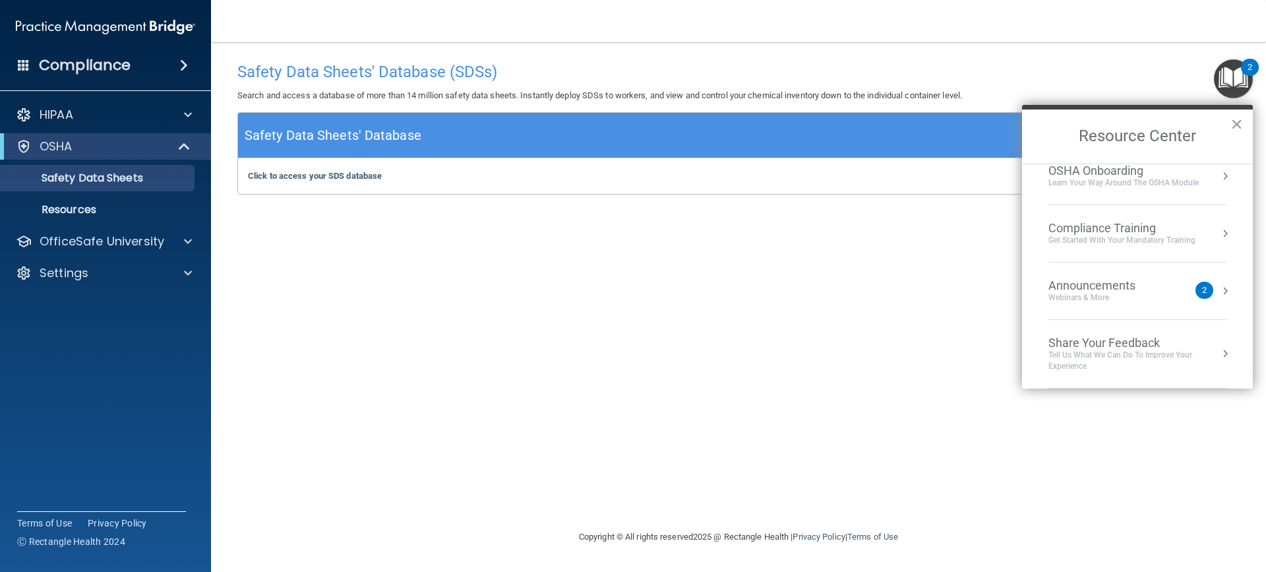  I want to click on a: Click to access your SDS database, so click(315, 175).